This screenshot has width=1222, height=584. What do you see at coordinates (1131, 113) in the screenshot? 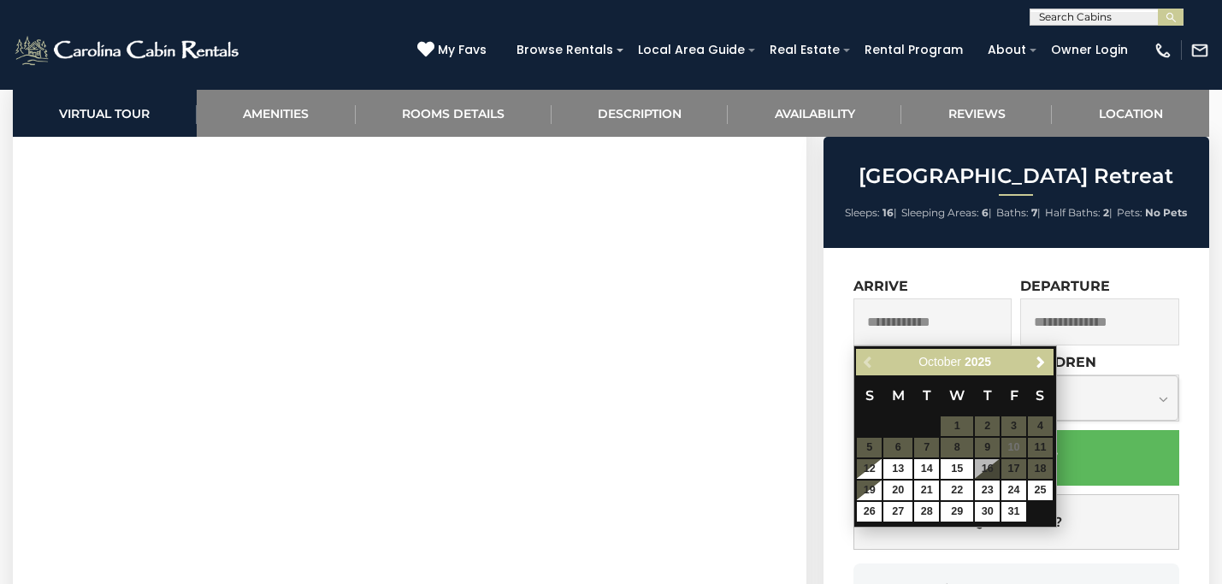
I see `a: Location` at bounding box center [1131, 113].